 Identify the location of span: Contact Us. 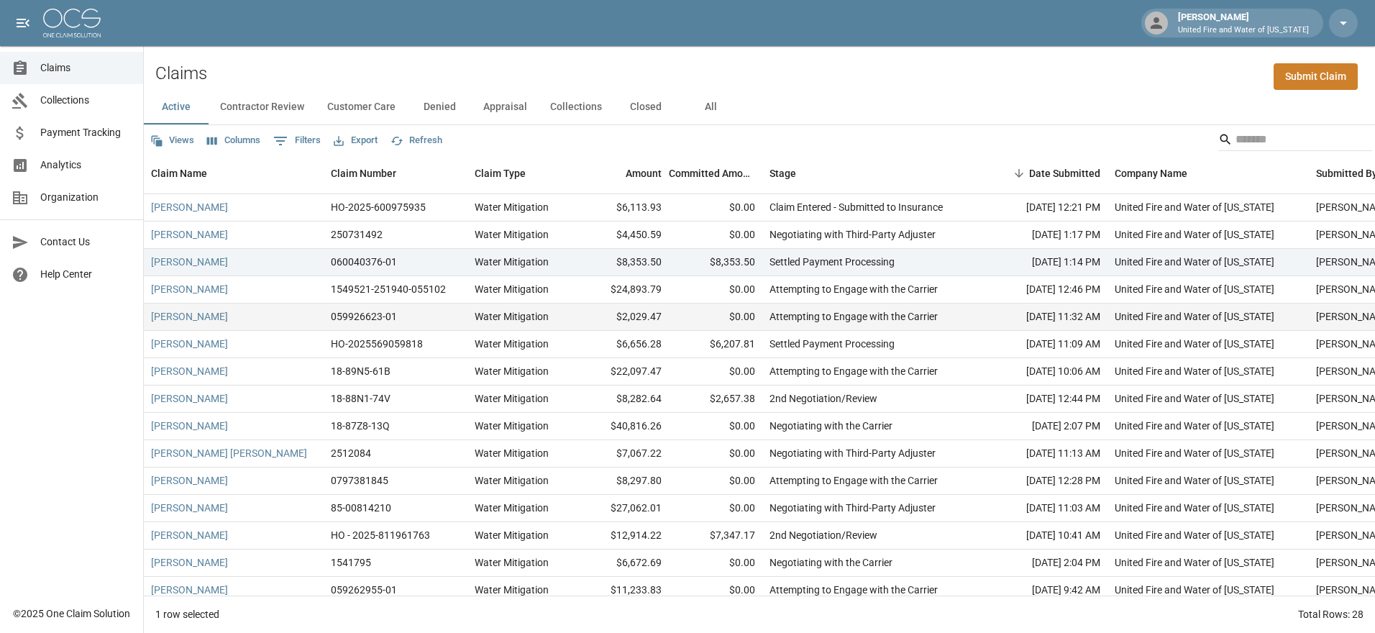
(86, 242).